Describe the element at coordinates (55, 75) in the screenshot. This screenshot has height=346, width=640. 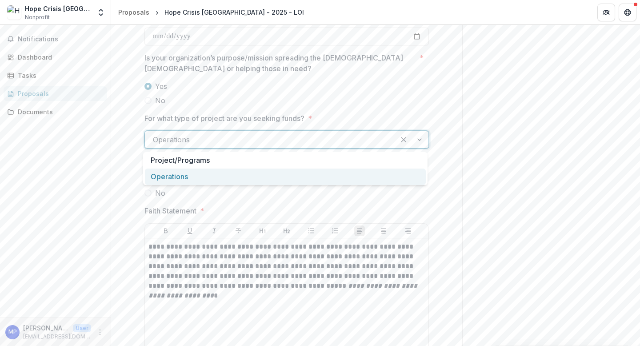
I see `a: Tasks` at that location.